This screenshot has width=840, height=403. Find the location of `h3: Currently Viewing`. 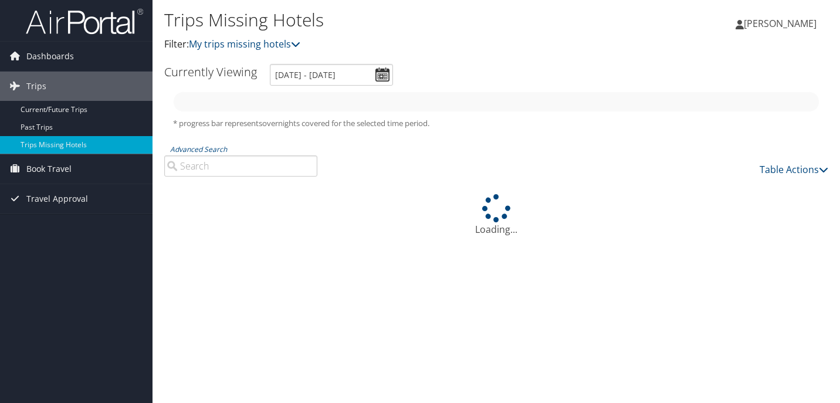

h3: Currently Viewing is located at coordinates (211, 72).